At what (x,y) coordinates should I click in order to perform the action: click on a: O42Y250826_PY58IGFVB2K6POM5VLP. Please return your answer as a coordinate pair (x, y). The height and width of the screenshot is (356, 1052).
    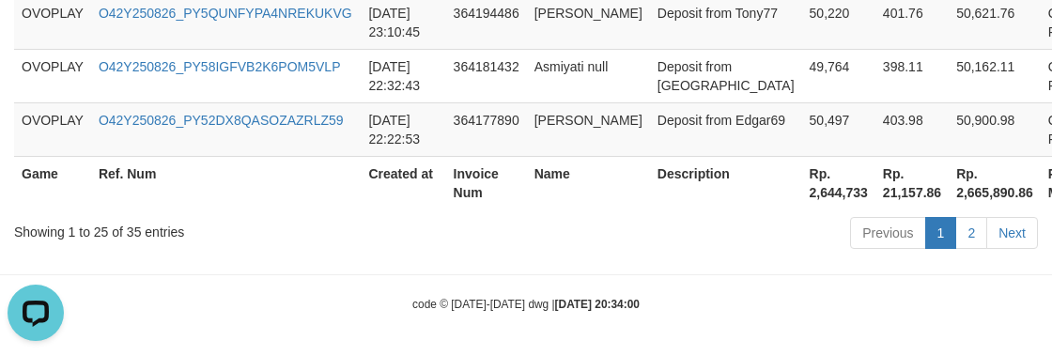
    Looking at the image, I should click on (220, 67).